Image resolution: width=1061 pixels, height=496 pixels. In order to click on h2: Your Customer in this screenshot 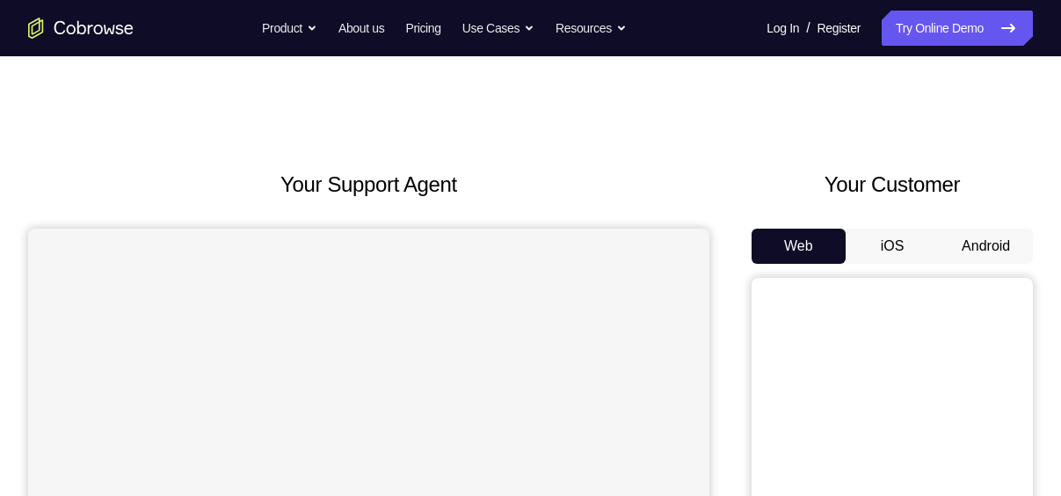, I will do `click(892, 185)`.